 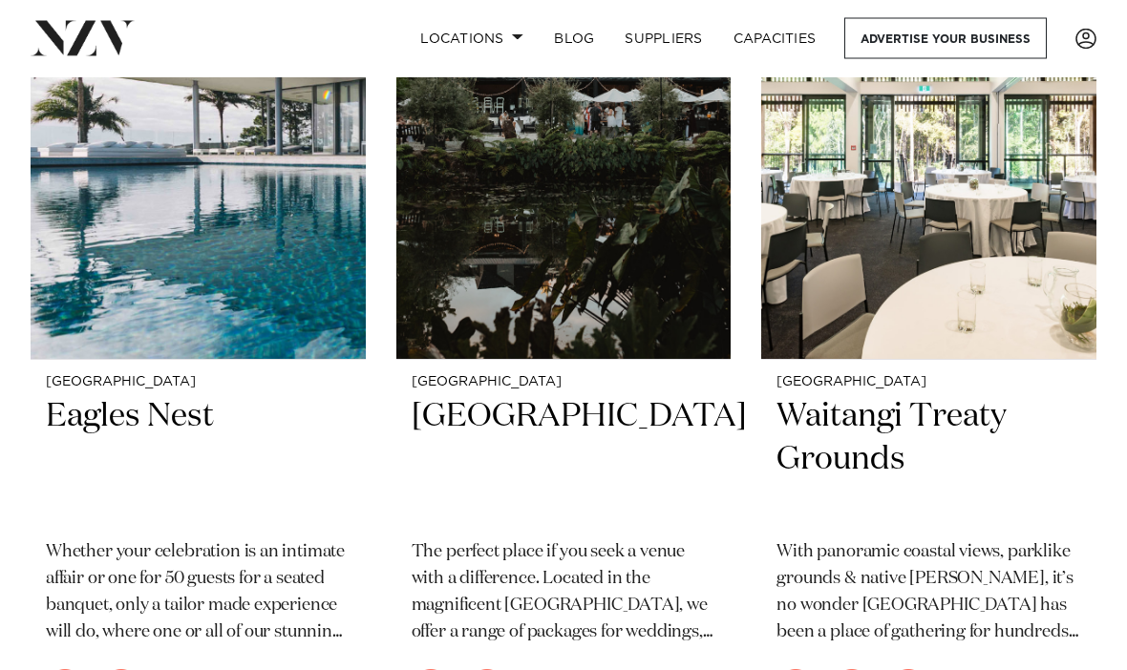 What do you see at coordinates (574, 38) in the screenshot?
I see `a: BLOG` at bounding box center [574, 38].